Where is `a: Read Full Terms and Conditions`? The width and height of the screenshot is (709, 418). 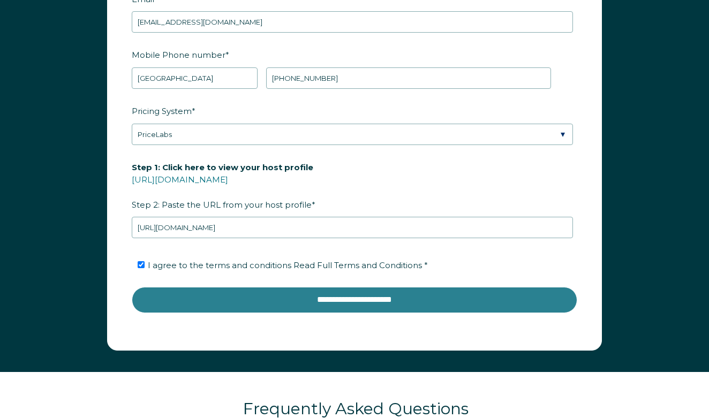 a: Read Full Terms and Conditions is located at coordinates (358, 265).